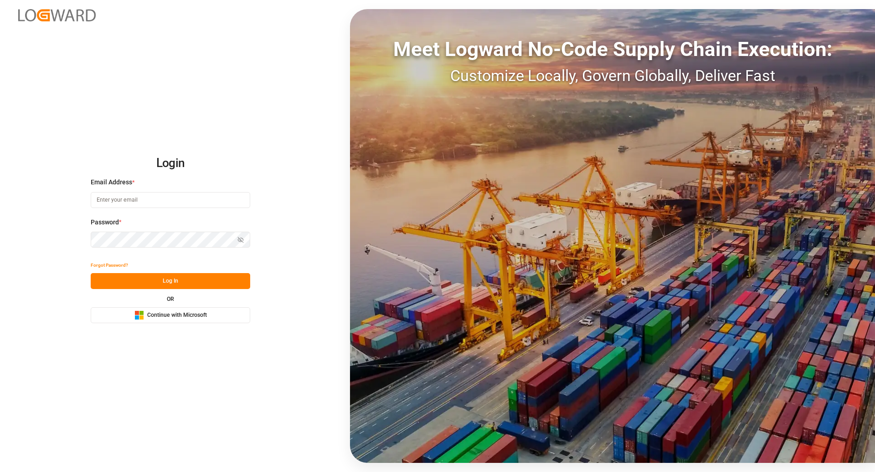  I want to click on button: Forgot Password?, so click(109, 265).